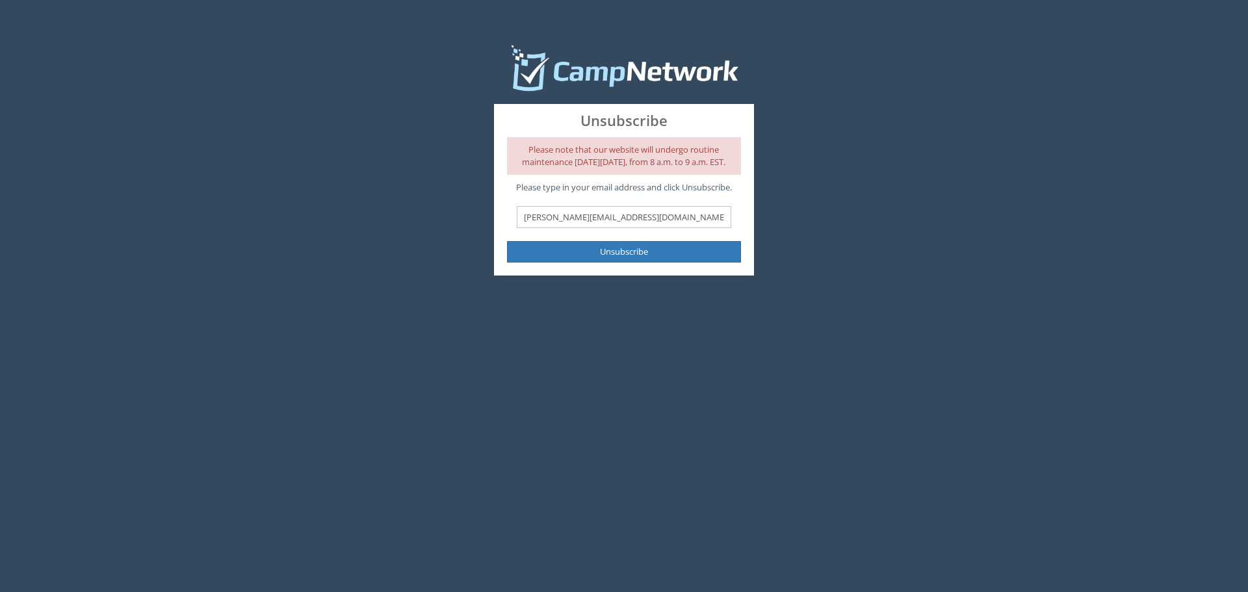 The height and width of the screenshot is (592, 1248). I want to click on div: Please type in your email address and click Unsubscribe., so click(624, 194).